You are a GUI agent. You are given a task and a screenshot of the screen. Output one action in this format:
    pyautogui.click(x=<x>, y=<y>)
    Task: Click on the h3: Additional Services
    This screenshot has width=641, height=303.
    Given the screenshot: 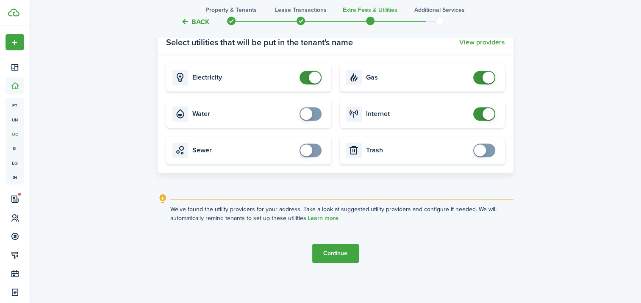 What is the action you would take?
    pyautogui.click(x=440, y=10)
    